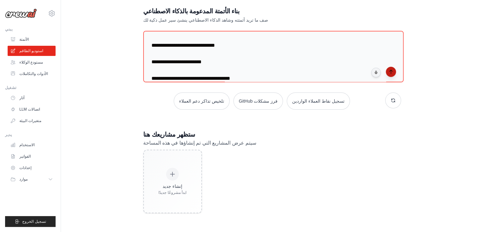 The height and width of the screenshot is (232, 483). I want to click on button: تلخيص تذاكر دعم العملاء, so click(202, 101).